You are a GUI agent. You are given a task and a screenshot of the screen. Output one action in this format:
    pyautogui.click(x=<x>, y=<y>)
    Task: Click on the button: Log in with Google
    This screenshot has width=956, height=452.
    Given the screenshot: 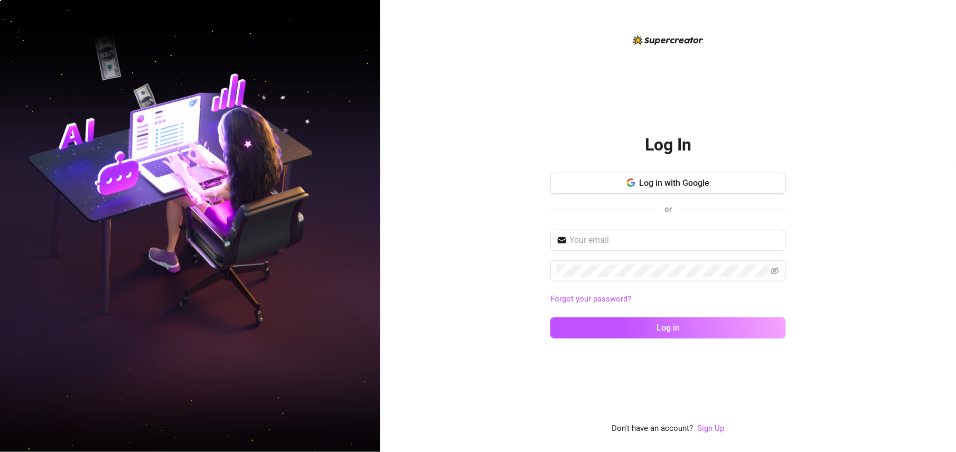 What is the action you would take?
    pyautogui.click(x=668, y=183)
    